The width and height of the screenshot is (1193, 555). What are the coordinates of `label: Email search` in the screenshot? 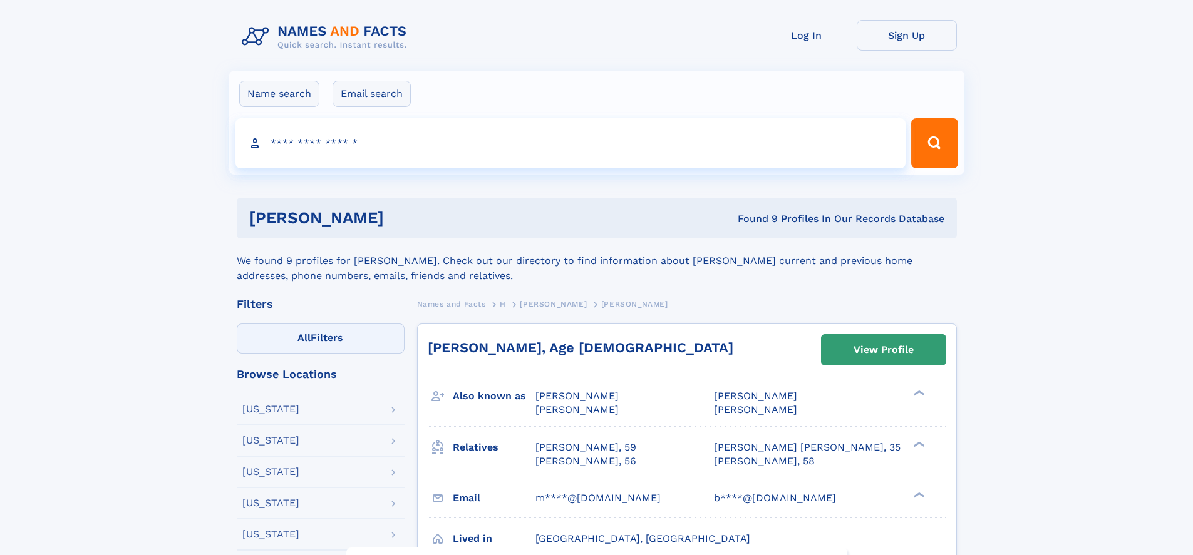 It's located at (371, 94).